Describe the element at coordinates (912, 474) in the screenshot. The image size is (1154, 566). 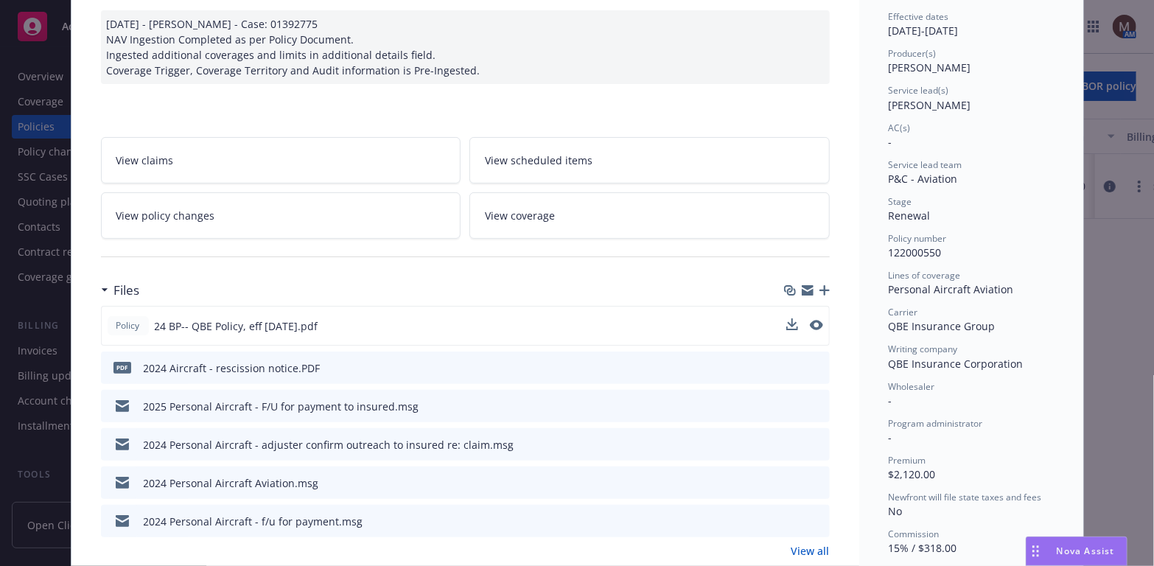
I see `span: $2,120.00` at that location.